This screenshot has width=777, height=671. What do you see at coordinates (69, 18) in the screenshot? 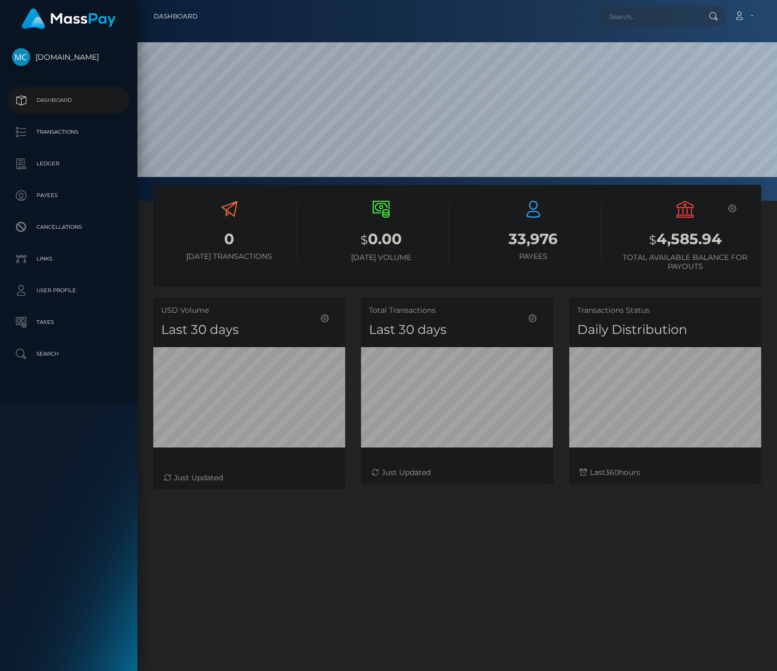
I see `img: MassPay Logo` at bounding box center [69, 18].